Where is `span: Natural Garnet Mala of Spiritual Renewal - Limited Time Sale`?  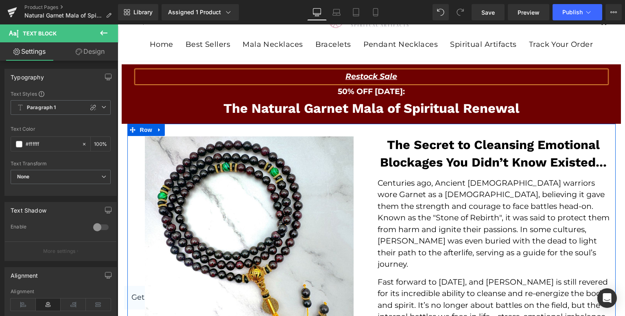
span: Natural Garnet Mala of Spiritual Renewal - Limited Time Sale is located at coordinates (63, 15).